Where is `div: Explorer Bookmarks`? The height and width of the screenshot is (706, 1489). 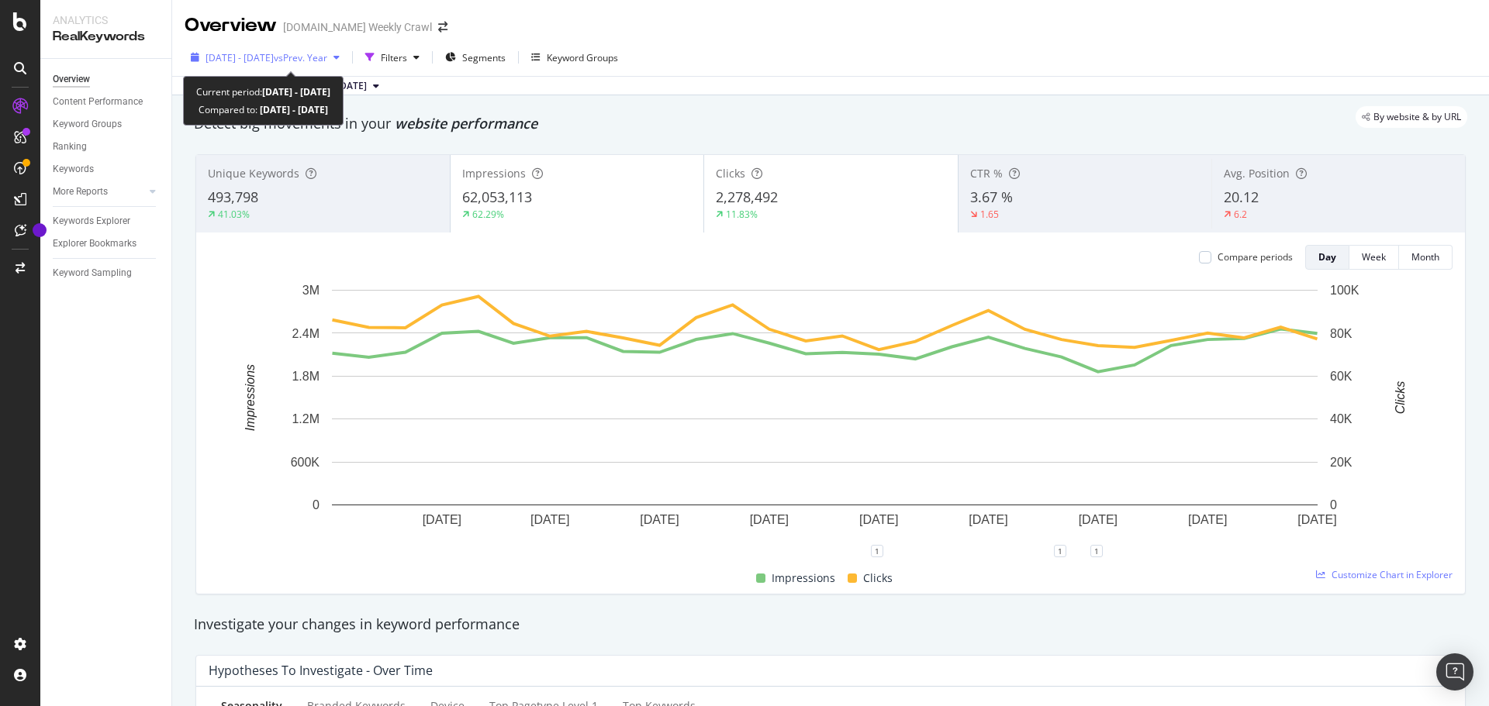
div: Explorer Bookmarks is located at coordinates (95, 243).